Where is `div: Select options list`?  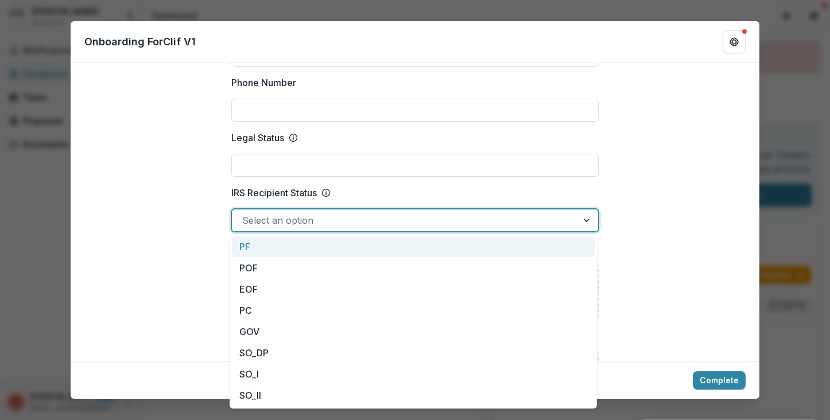
div: Select options list is located at coordinates (413, 323).